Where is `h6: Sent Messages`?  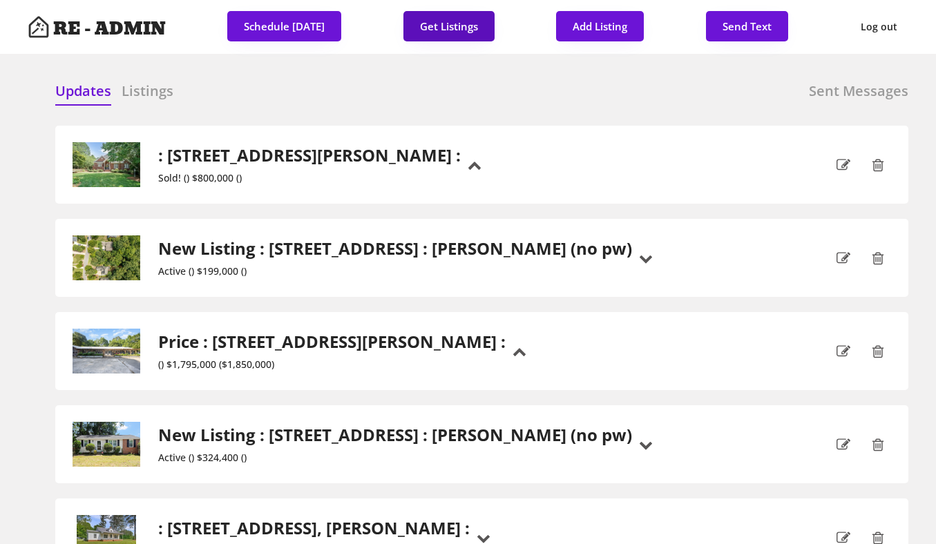
h6: Sent Messages is located at coordinates (858, 91).